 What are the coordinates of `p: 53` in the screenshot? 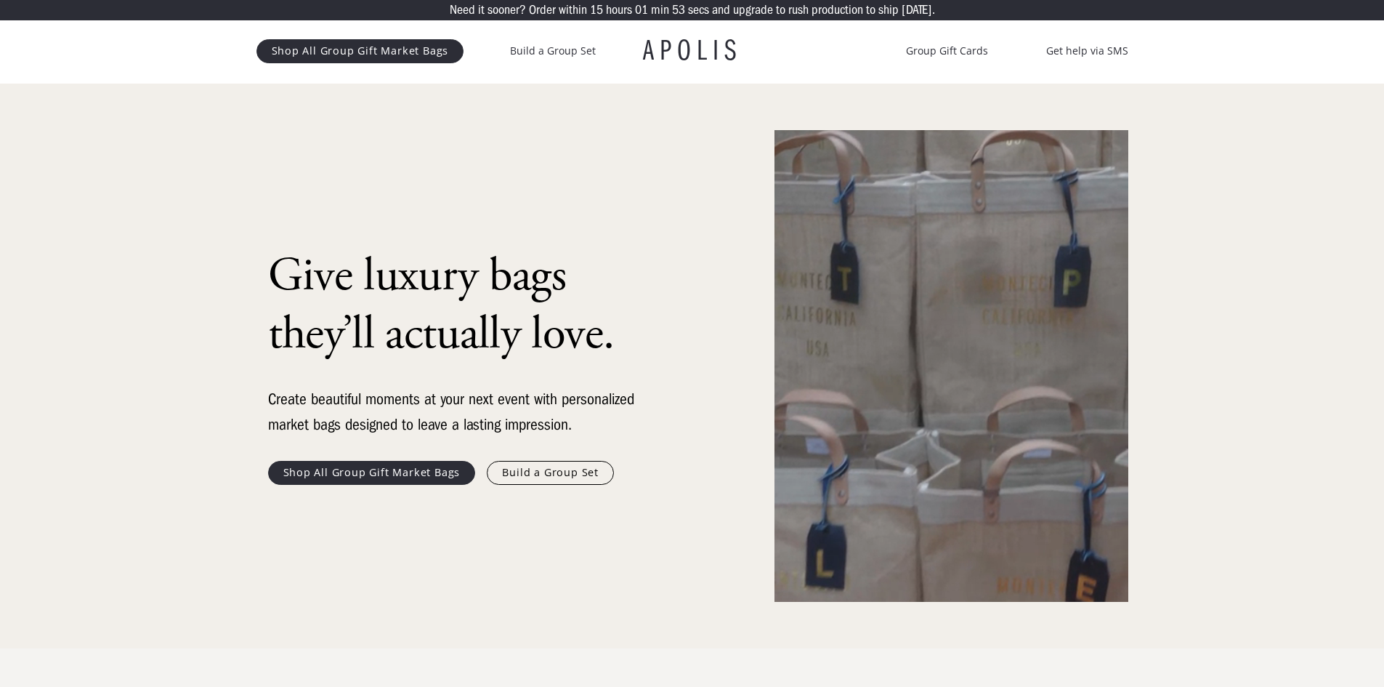 It's located at (679, 10).